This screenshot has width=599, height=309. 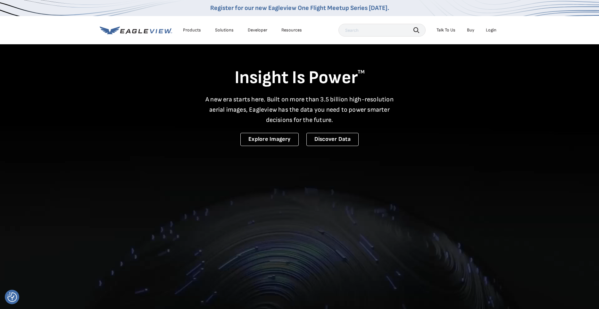 What do you see at coordinates (491, 30) in the screenshot?
I see `div: Login` at bounding box center [491, 30].